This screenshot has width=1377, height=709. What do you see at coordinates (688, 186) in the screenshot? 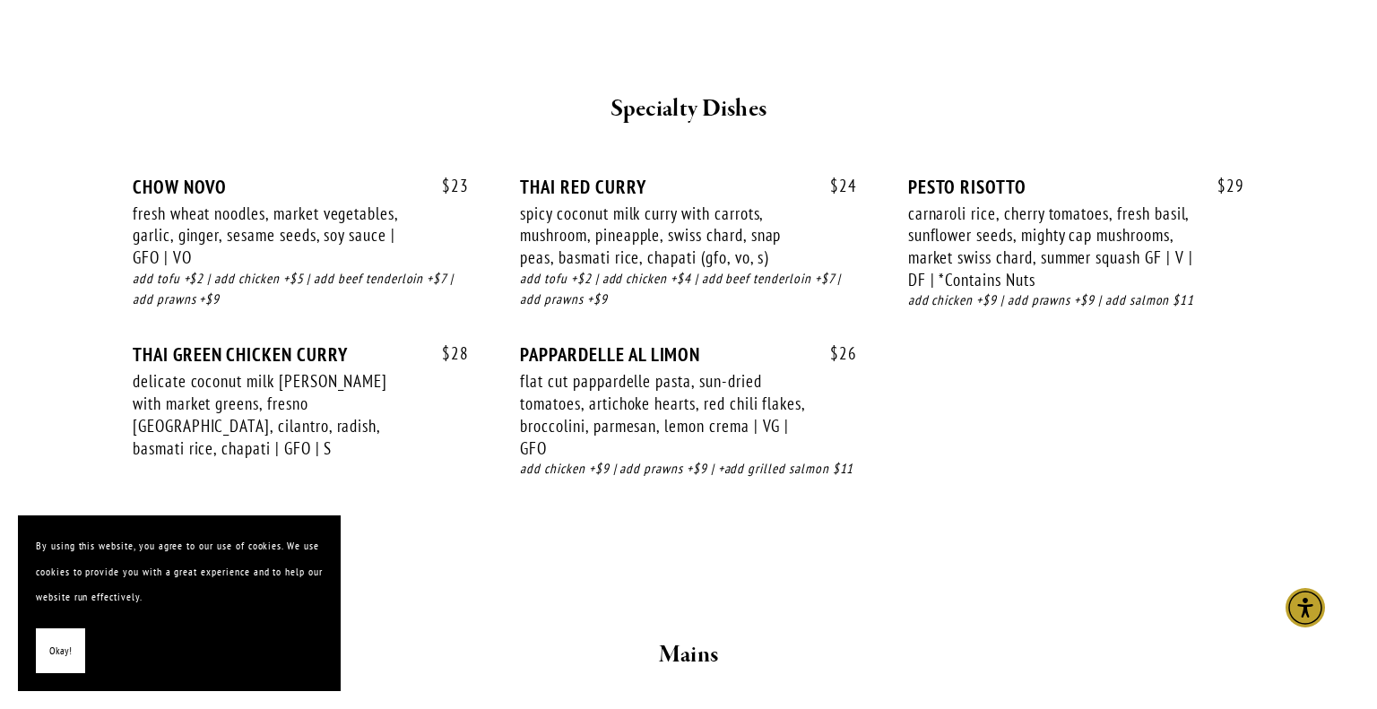
I see `div: THAI RED CURRY` at bounding box center [688, 186].